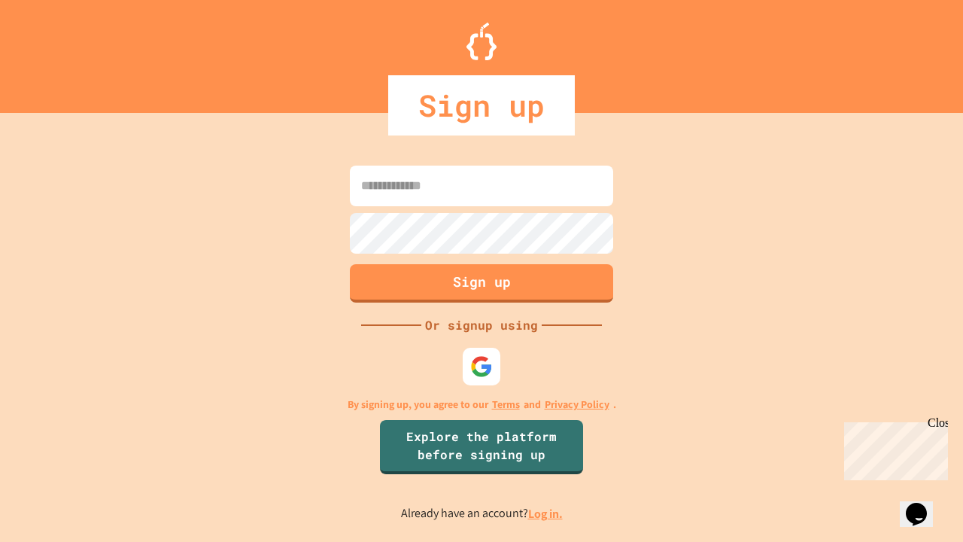 The image size is (963, 542). I want to click on p: Already have an account?, so click(481, 513).